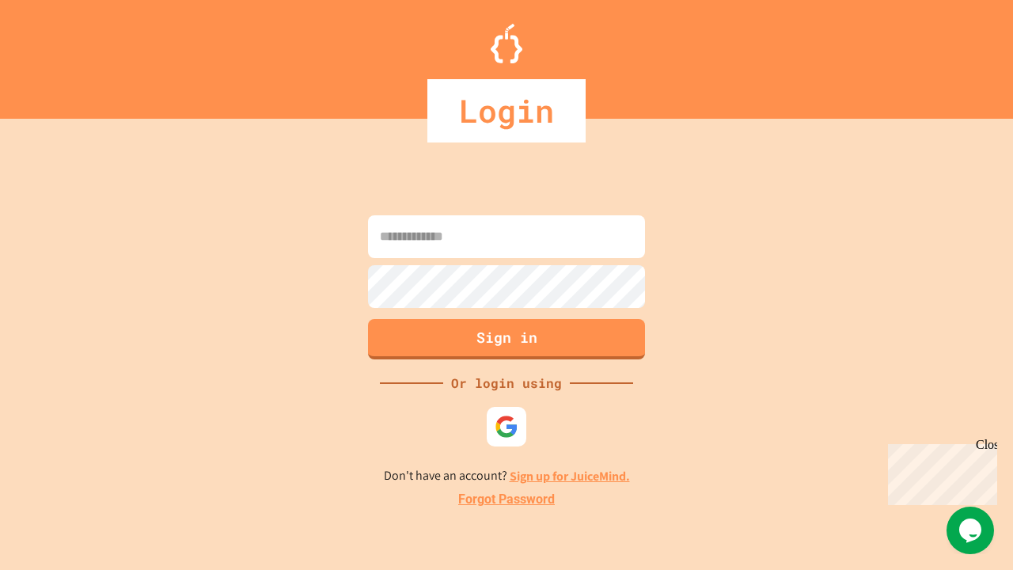 Image resolution: width=1013 pixels, height=570 pixels. I want to click on p: Don't have an account?, so click(507, 476).